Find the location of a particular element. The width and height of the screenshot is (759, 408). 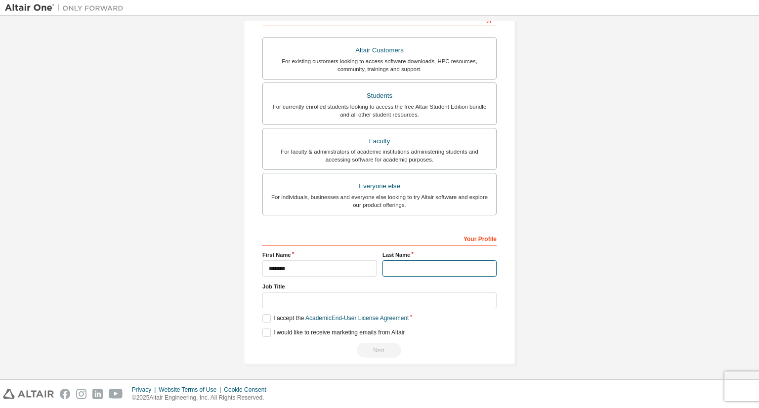

label: First Name is located at coordinates (319, 255).